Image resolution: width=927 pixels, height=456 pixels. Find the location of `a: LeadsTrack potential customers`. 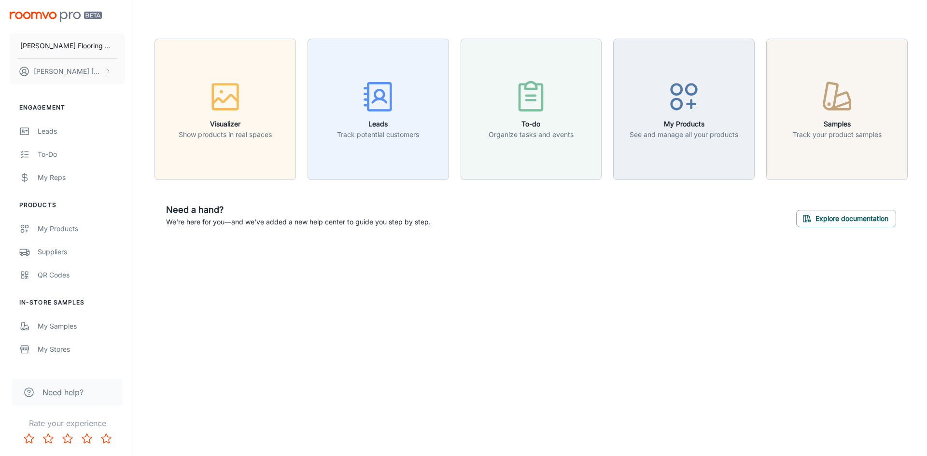

a: LeadsTrack potential customers is located at coordinates (378, 109).